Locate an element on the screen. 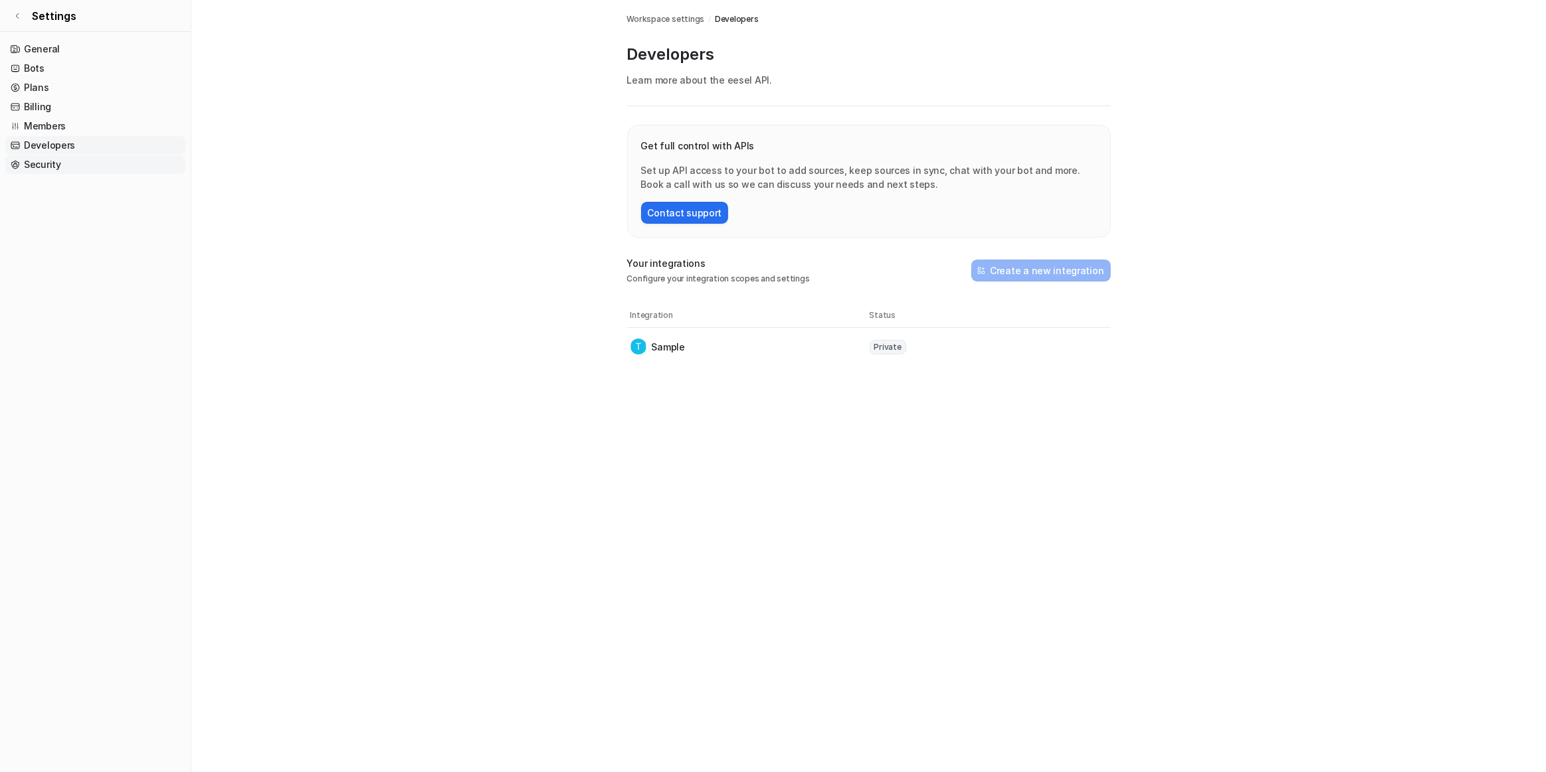 Image resolution: width=1546 pixels, height=772 pixels. button: Create a new integration is located at coordinates (1040, 270).